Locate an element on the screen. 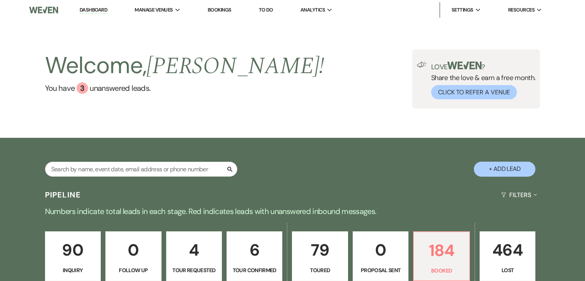 This screenshot has height=281, width=585. p: Booked is located at coordinates (441, 270).